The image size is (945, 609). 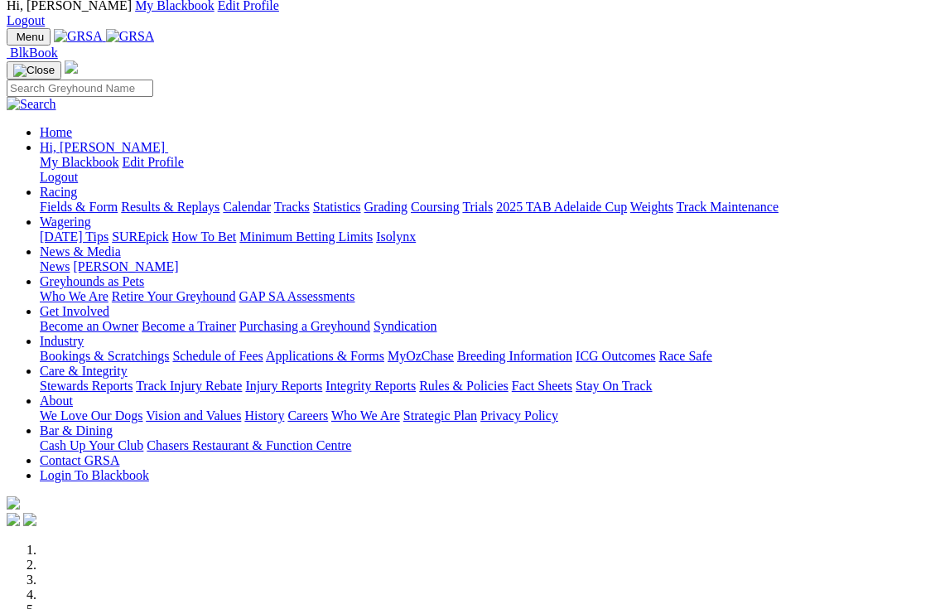 I want to click on a: Applications & Forms, so click(x=325, y=355).